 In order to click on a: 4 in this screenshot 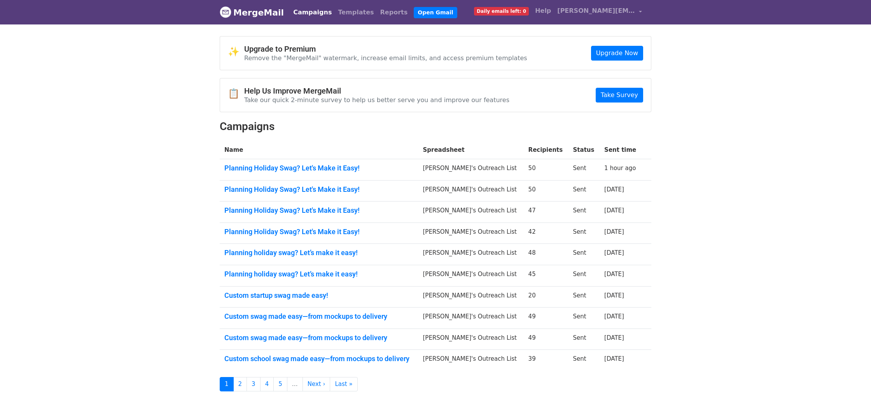, I will do `click(267, 384)`.